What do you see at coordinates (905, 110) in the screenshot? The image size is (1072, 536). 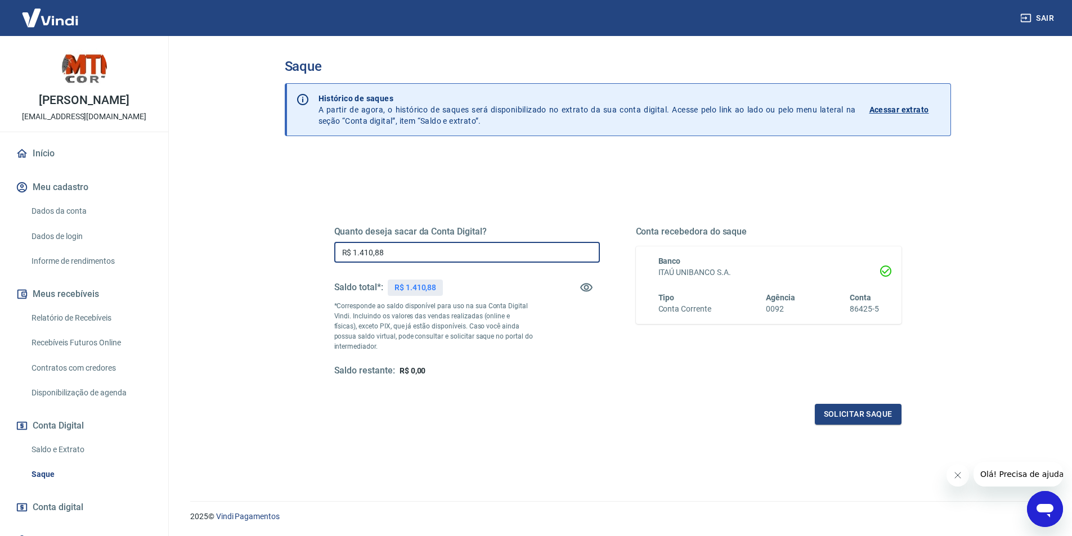 I see `a: Acessar extrato` at bounding box center [905, 110].